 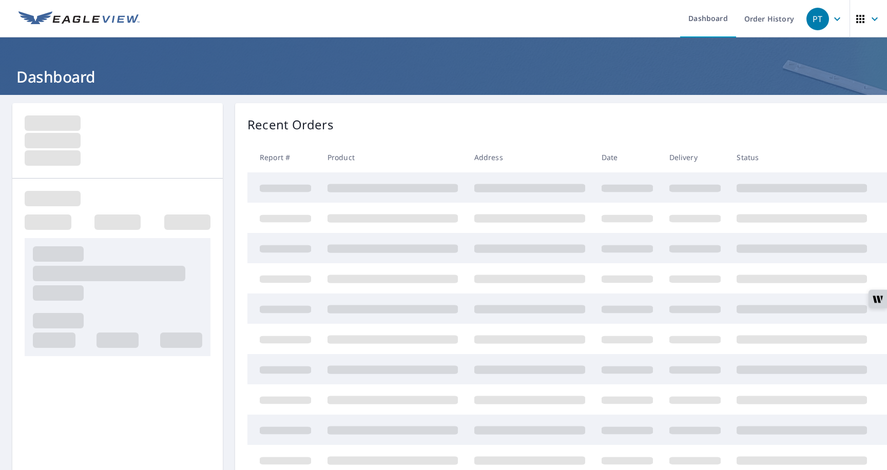 I want to click on th: Address, so click(x=530, y=157).